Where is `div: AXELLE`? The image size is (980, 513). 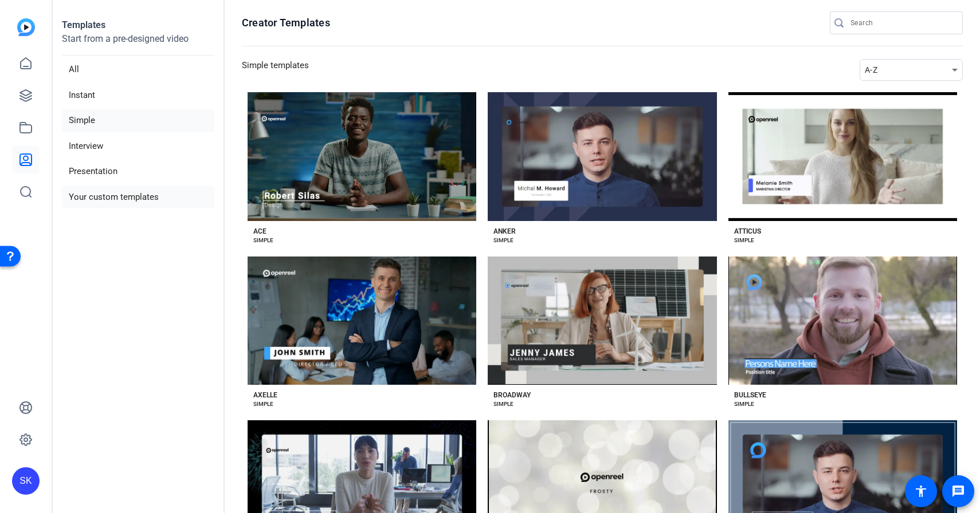
div: AXELLE is located at coordinates (265, 395).